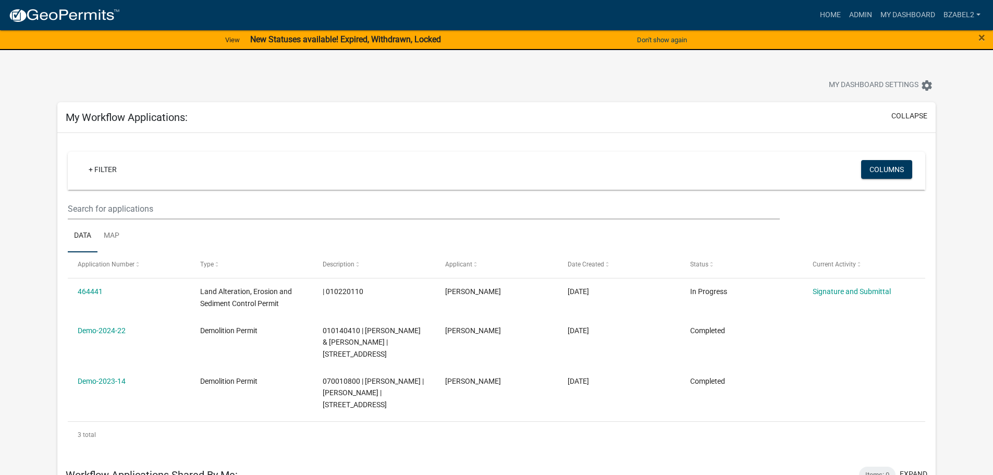 The width and height of the screenshot is (993, 475). Describe the element at coordinates (962, 15) in the screenshot. I see `a: bzabel2` at that location.